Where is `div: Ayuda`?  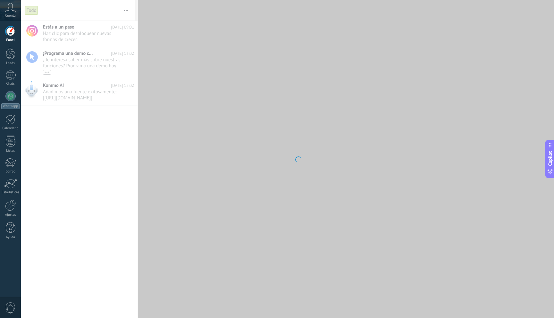 div: Ayuda is located at coordinates (11, 237).